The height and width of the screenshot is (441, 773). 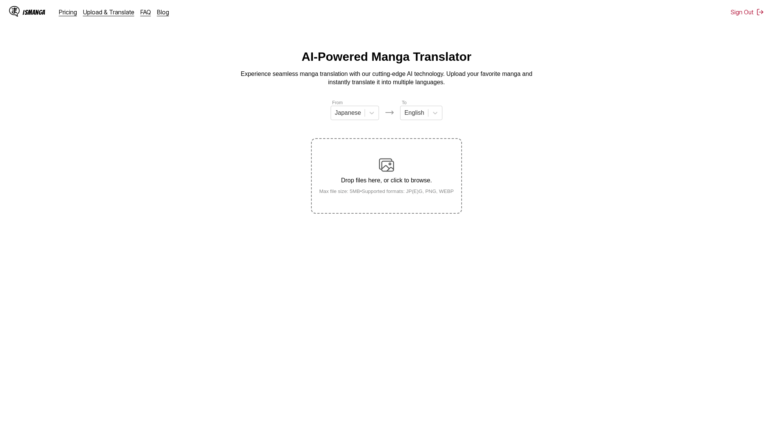 I want to click on img: IsManga Logo, so click(x=14, y=11).